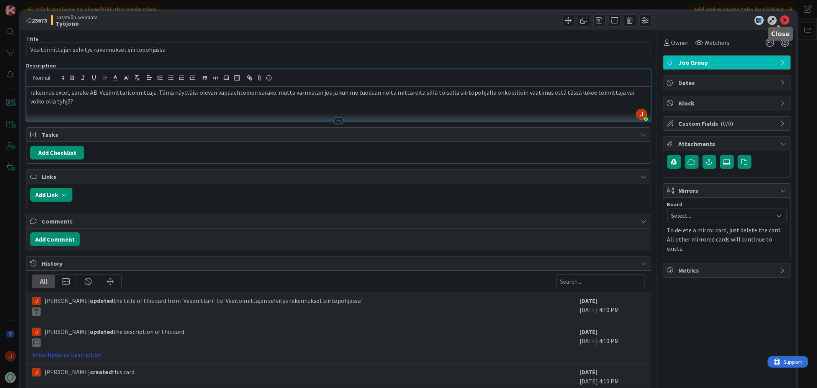  I want to click on span: Block, so click(728, 103).